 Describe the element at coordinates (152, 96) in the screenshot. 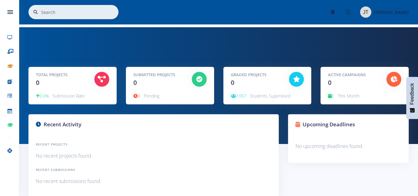

I see `span: Pending` at that location.